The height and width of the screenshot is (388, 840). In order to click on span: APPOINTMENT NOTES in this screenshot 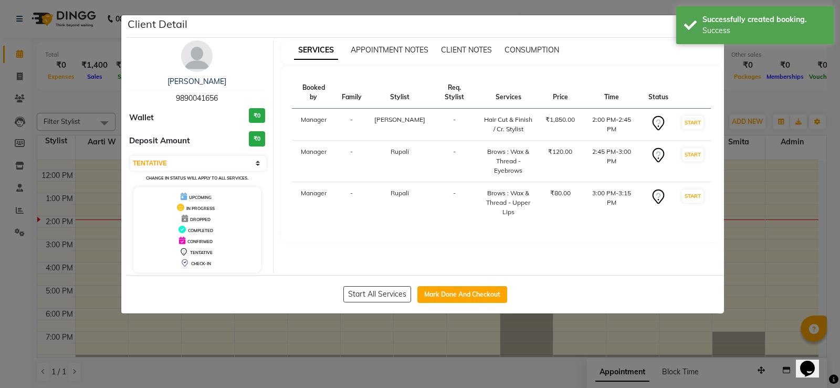, I will do `click(390, 50)`.